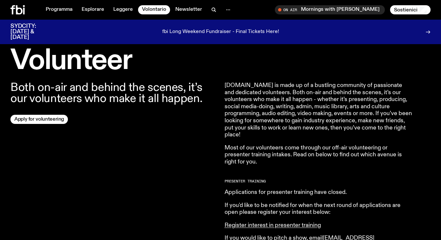 The width and height of the screenshot is (441, 240). I want to click on p: If you'd like to be notified for when the next round of applications are open please register you..., so click(318, 209).